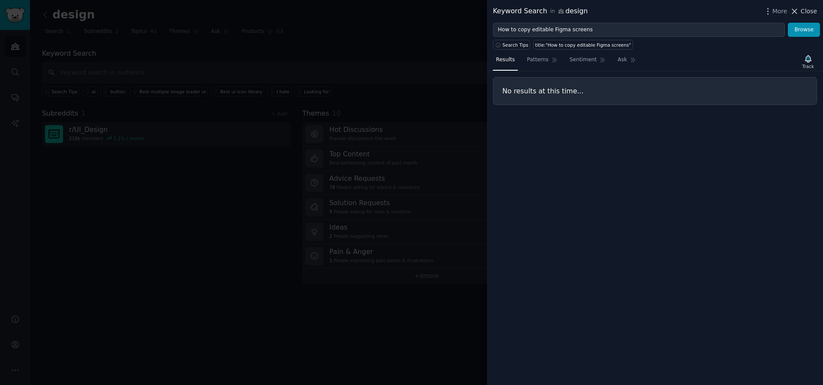 The image size is (823, 385). Describe the element at coordinates (511, 45) in the screenshot. I see `button: Search Tips` at that location.